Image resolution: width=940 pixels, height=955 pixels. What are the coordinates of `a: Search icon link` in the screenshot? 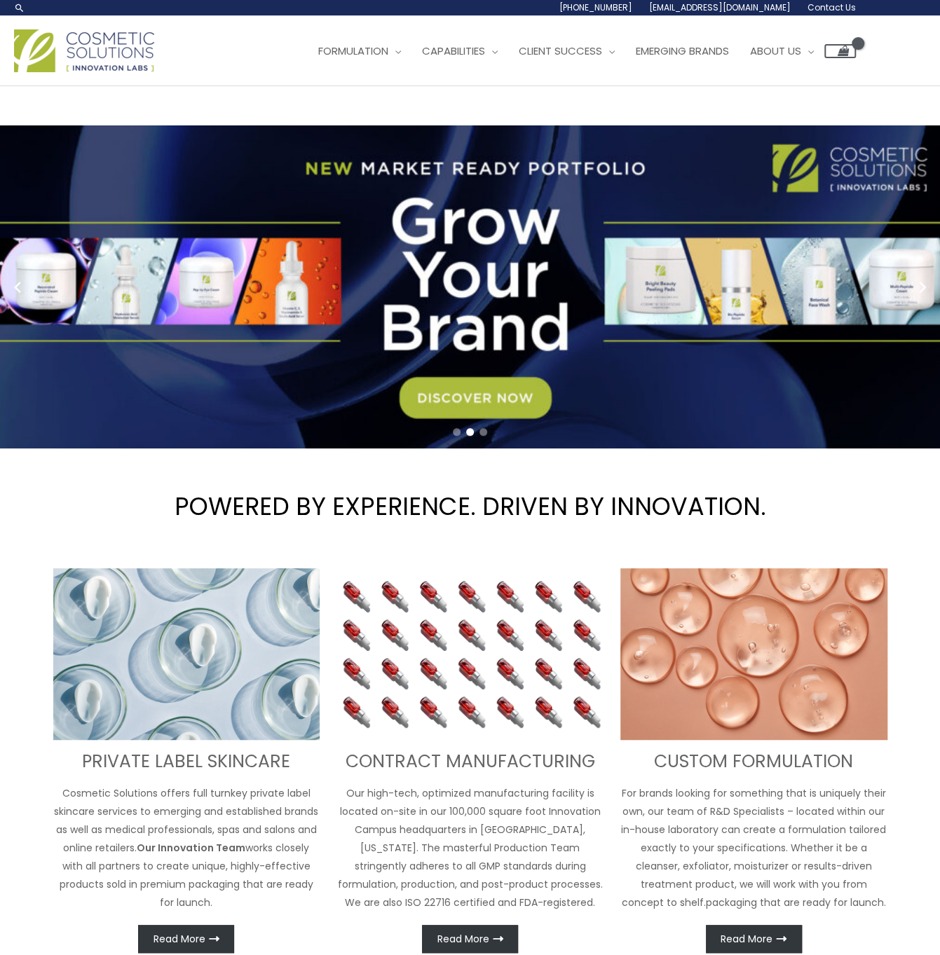 It's located at (20, 8).